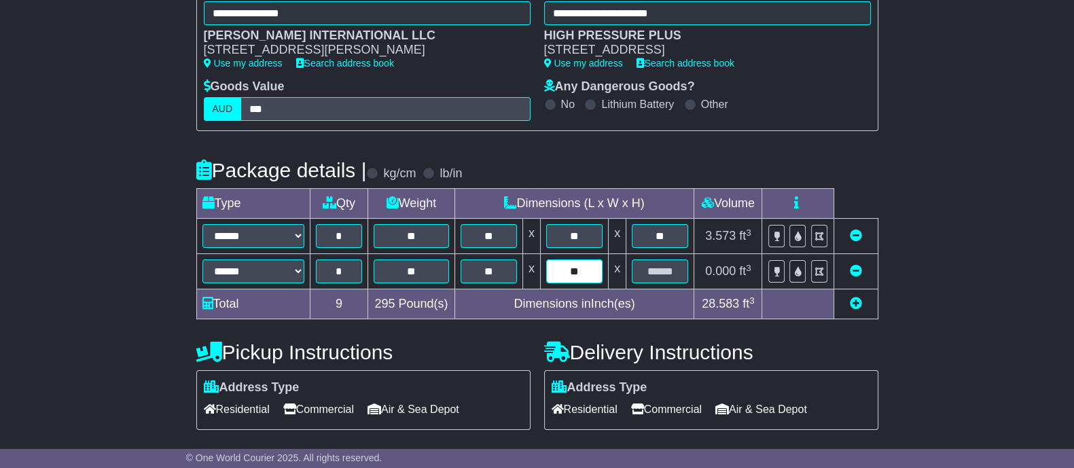 The image size is (1074, 468). Describe the element at coordinates (620, 87) in the screenshot. I see `label: Any Dangerous Goods?` at that location.